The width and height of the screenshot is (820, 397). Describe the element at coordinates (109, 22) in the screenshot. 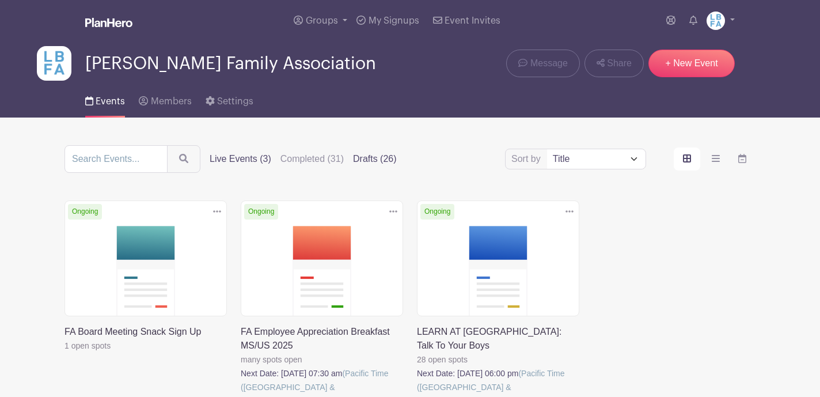

I see `img: logo_white-6c42ec7e38ccf1d336a20a19083b03d10ae64f83f12c07503d8b9e83406b4c7d.svg` at that location.